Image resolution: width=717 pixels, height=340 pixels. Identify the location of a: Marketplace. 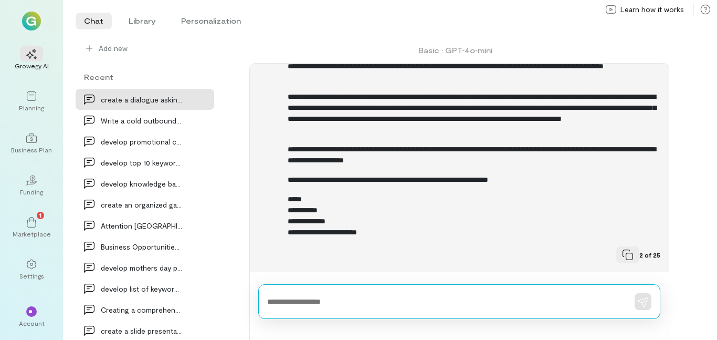
(31, 227).